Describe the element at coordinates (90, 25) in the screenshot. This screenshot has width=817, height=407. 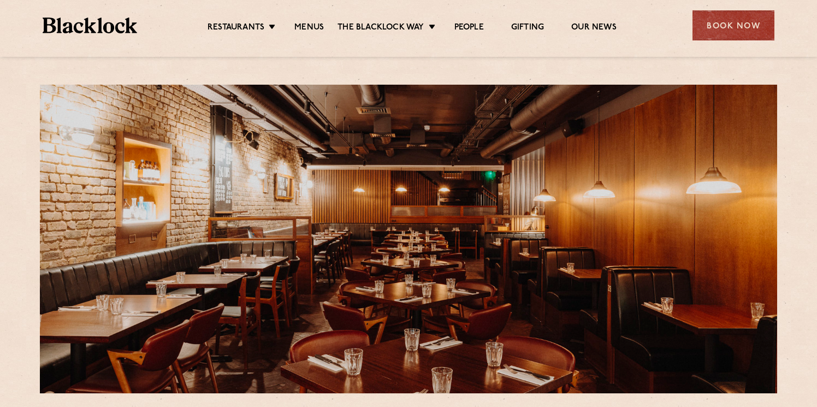
I see `img: BL_Textured_Logo-footer-cropped.svg` at that location.